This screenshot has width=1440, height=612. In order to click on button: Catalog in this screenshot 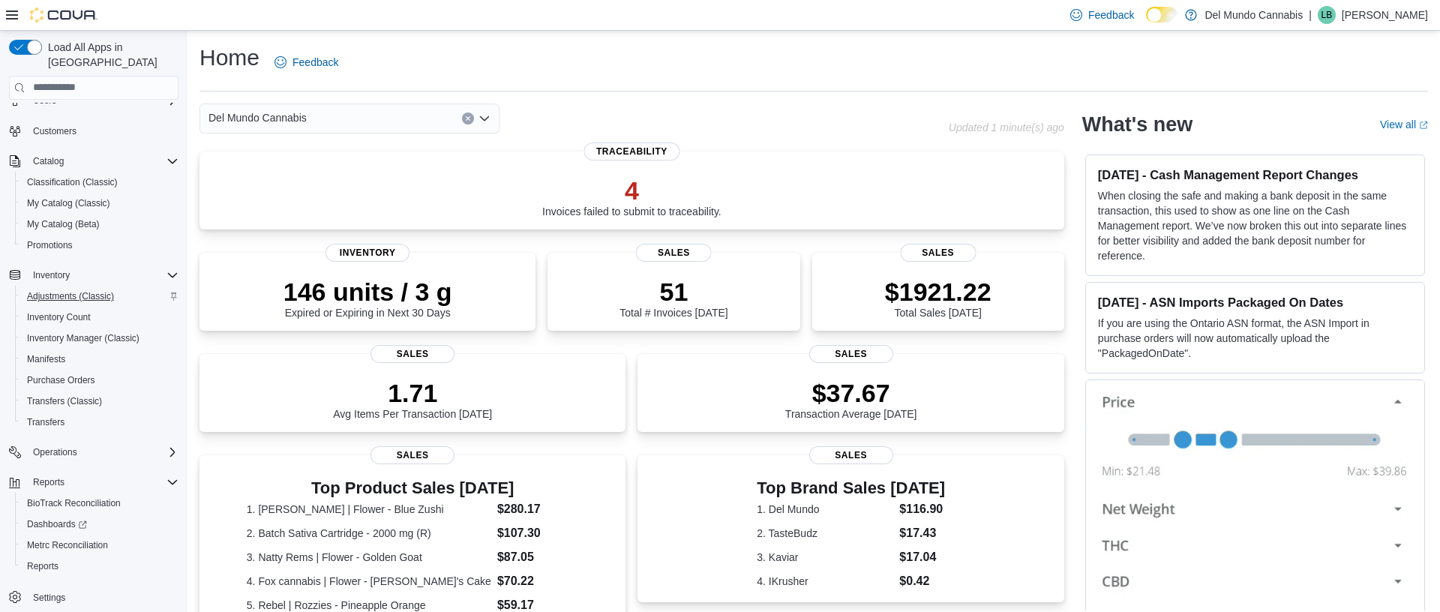, I will do `click(48, 161)`.